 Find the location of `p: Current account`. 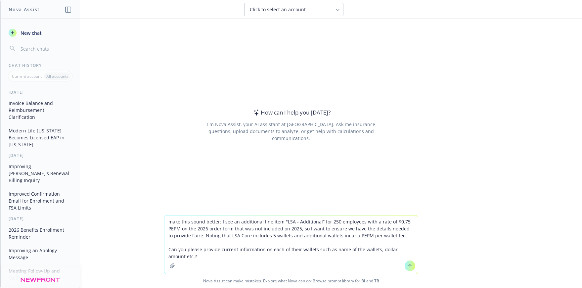

p: Current account is located at coordinates (27, 76).